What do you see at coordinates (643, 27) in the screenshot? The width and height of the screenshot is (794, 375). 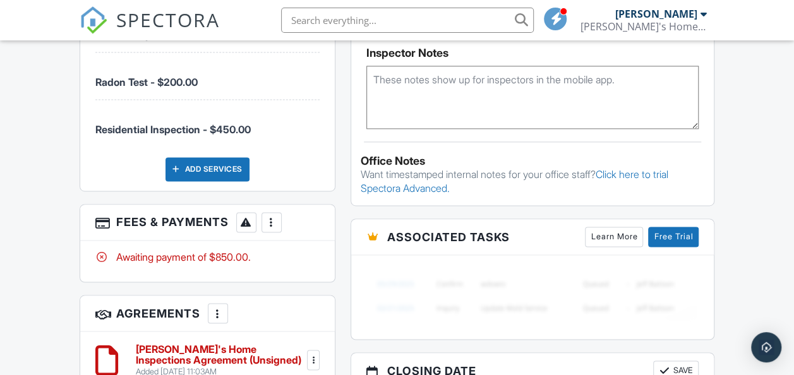 I see `div: Zach's Home Inspections` at bounding box center [643, 27].